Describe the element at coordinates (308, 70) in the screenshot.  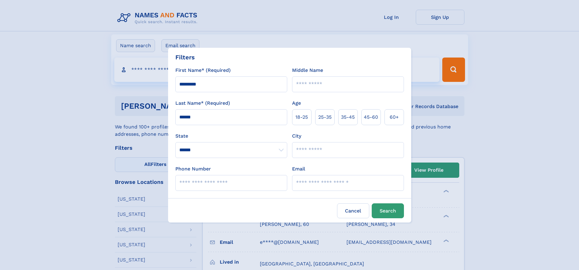
I see `label: Middle Name` at that location.